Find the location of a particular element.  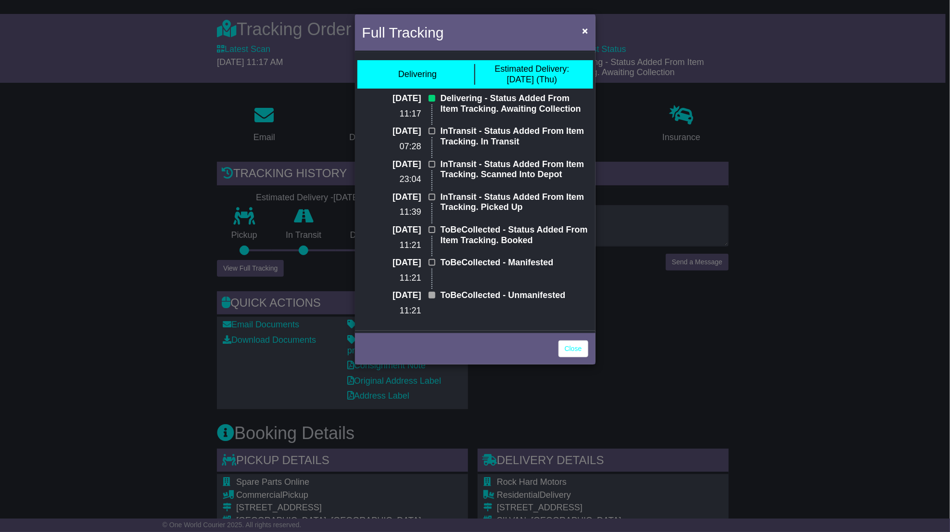

p: 11:17 is located at coordinates (392, 114).